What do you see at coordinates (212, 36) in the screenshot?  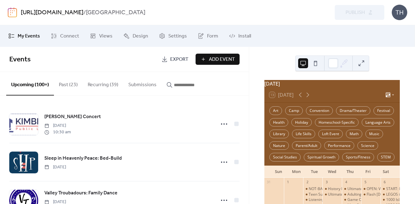 I see `span: Form` at bounding box center [212, 36].